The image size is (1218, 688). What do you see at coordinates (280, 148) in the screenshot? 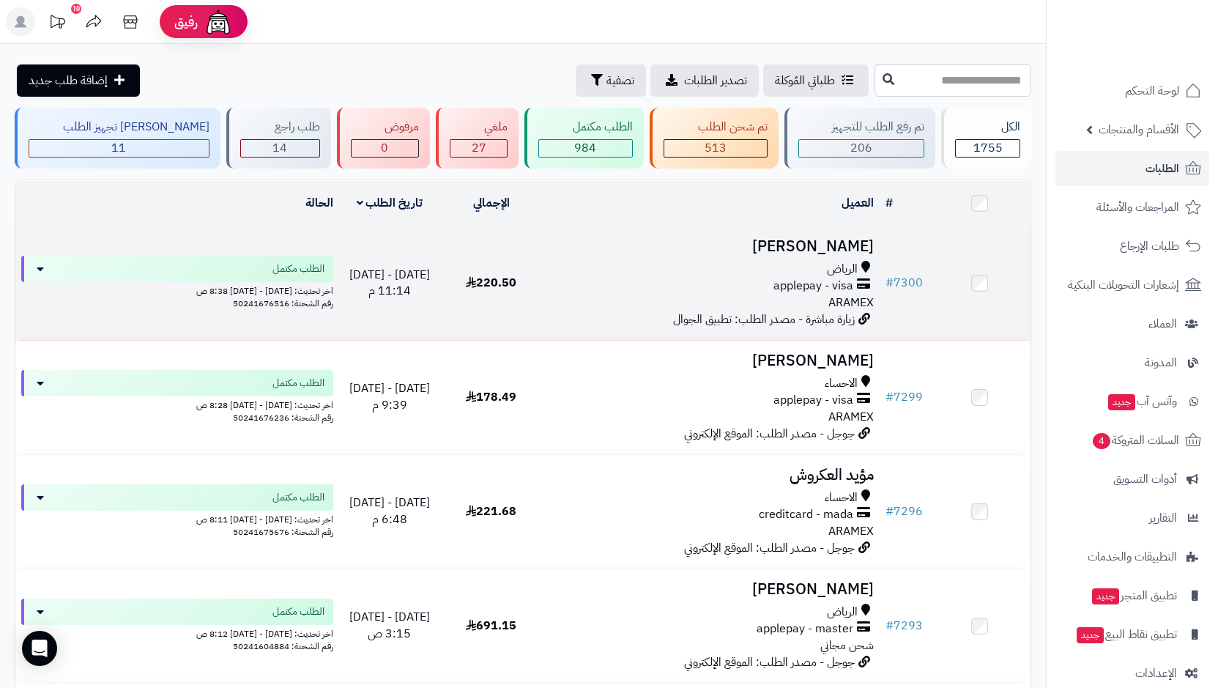
I see `span: 14` at bounding box center [280, 148].